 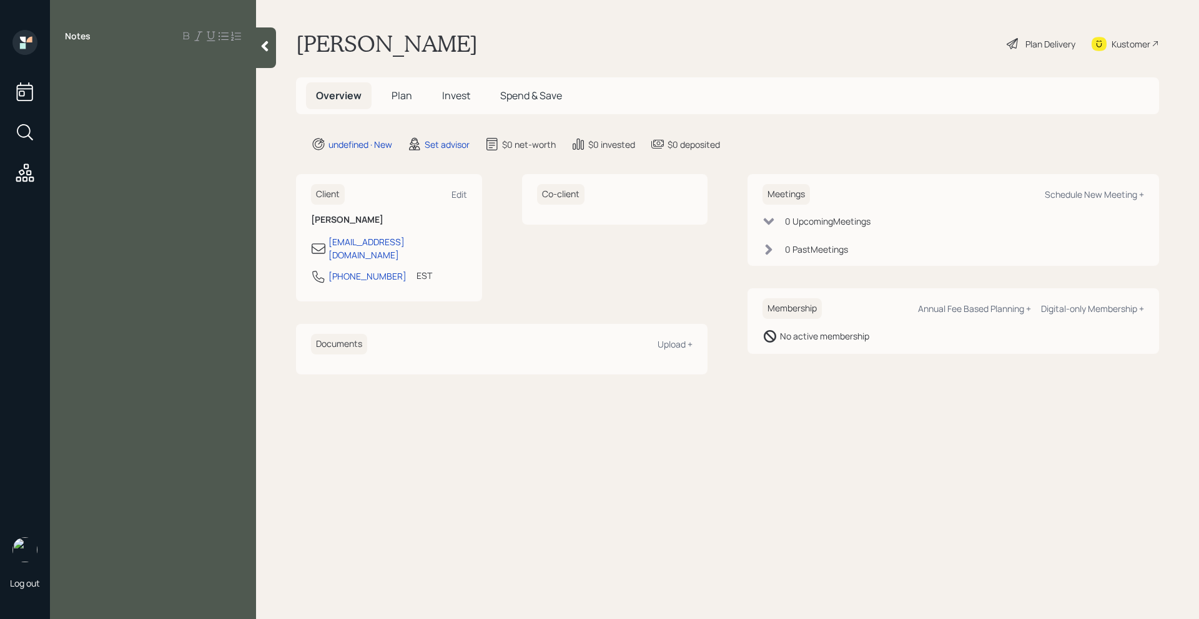 I want to click on div: 0 Upcoming Meeting s, so click(x=827, y=221).